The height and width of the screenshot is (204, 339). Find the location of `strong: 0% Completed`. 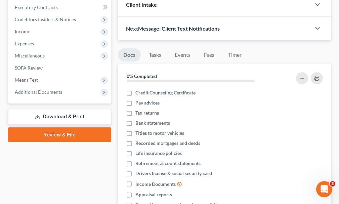

strong: 0% Completed is located at coordinates (142, 76).